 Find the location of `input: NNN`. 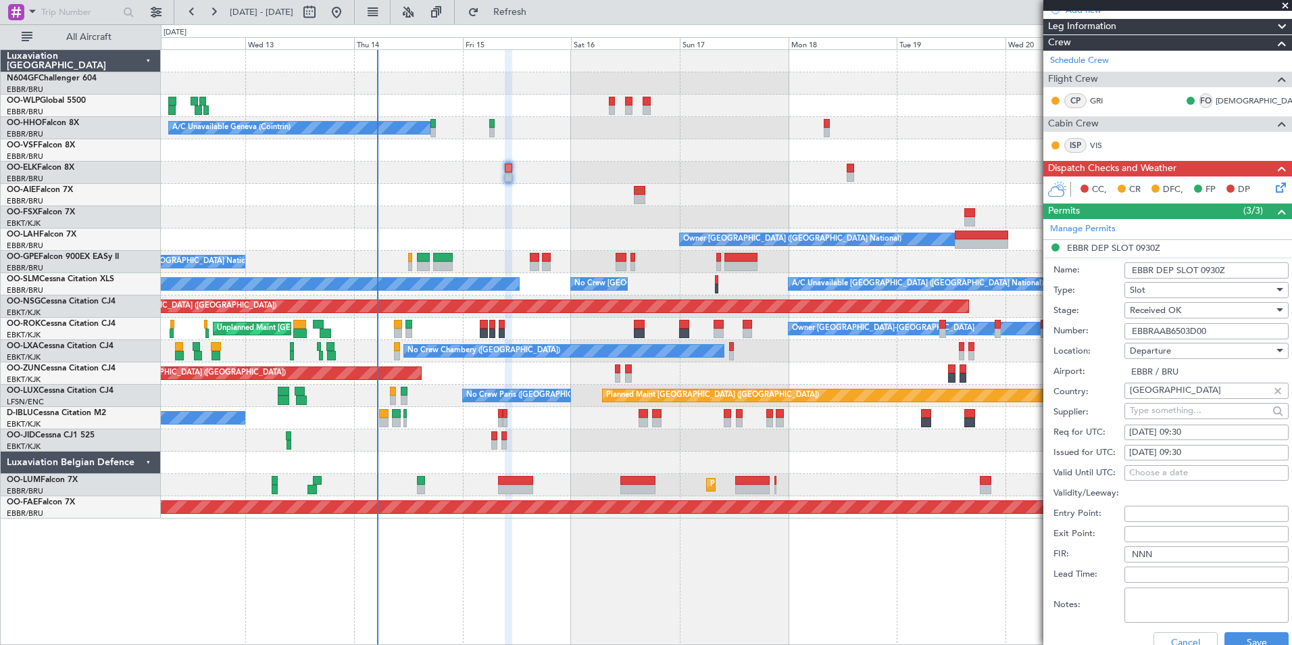

input: NNN is located at coordinates (1207, 554).